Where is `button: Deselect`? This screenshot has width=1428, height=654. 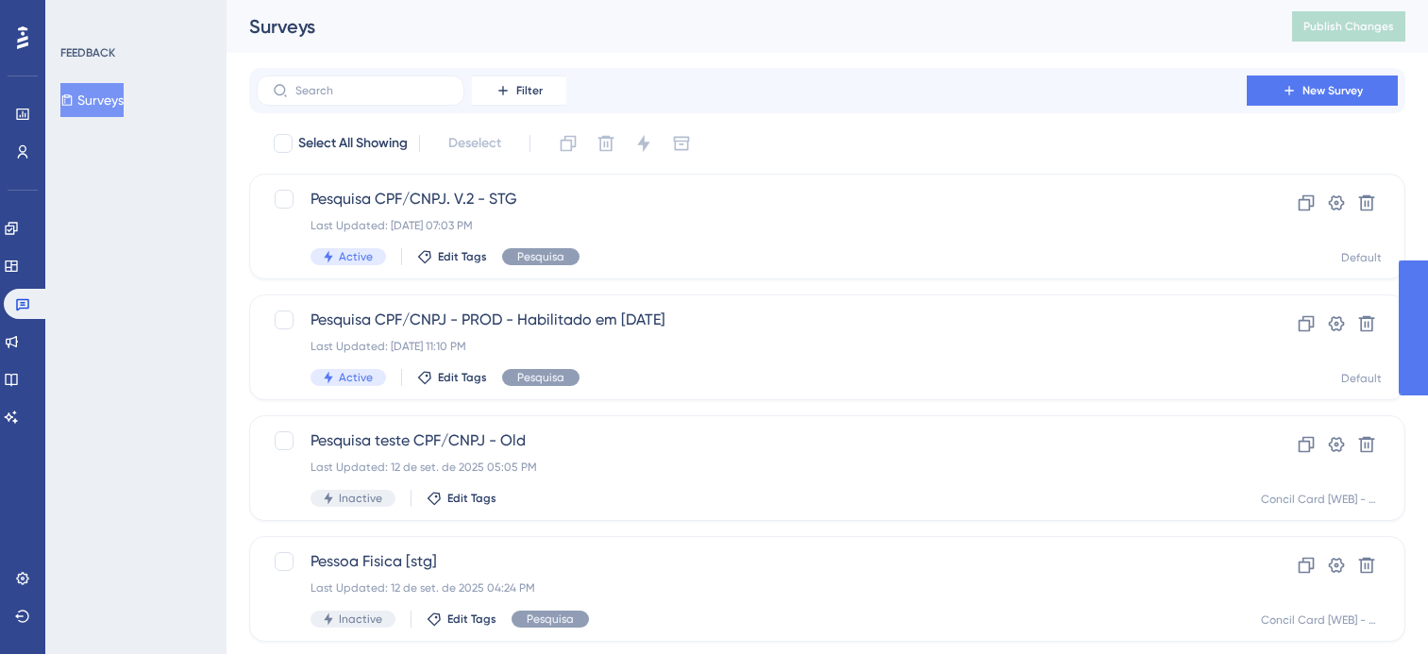
button: Deselect is located at coordinates (475, 143).